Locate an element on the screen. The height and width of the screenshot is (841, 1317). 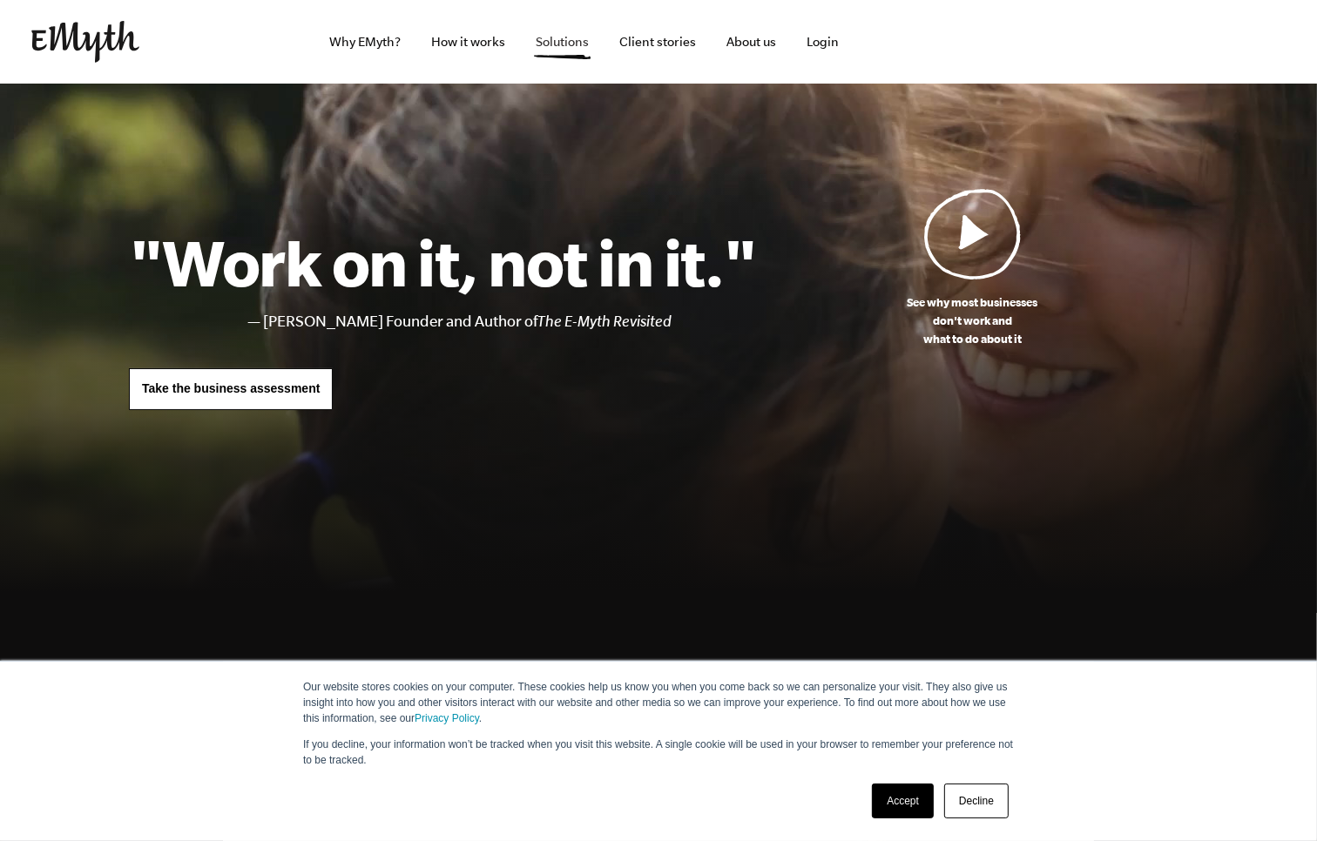
p: Our website stores cookies on your computer. These cookies help us know you when you come back so... is located at coordinates (659, 703).